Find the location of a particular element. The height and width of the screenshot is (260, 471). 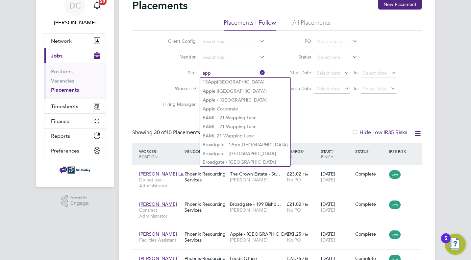

span: Danielle Cole is located at coordinates (75, 23).